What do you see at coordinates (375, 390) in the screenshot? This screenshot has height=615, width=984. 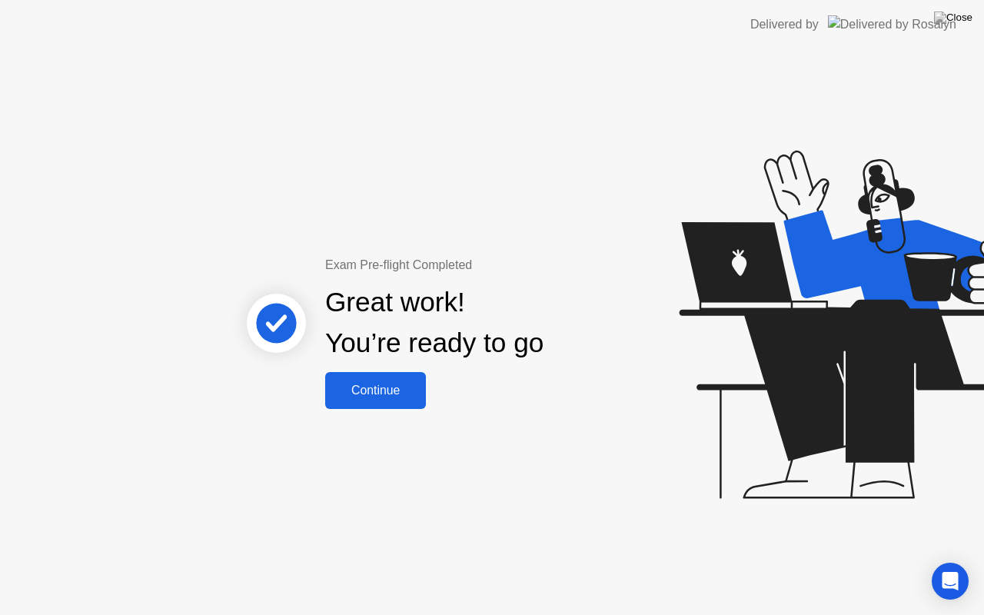 I see `div: Continue` at bounding box center [375, 390].